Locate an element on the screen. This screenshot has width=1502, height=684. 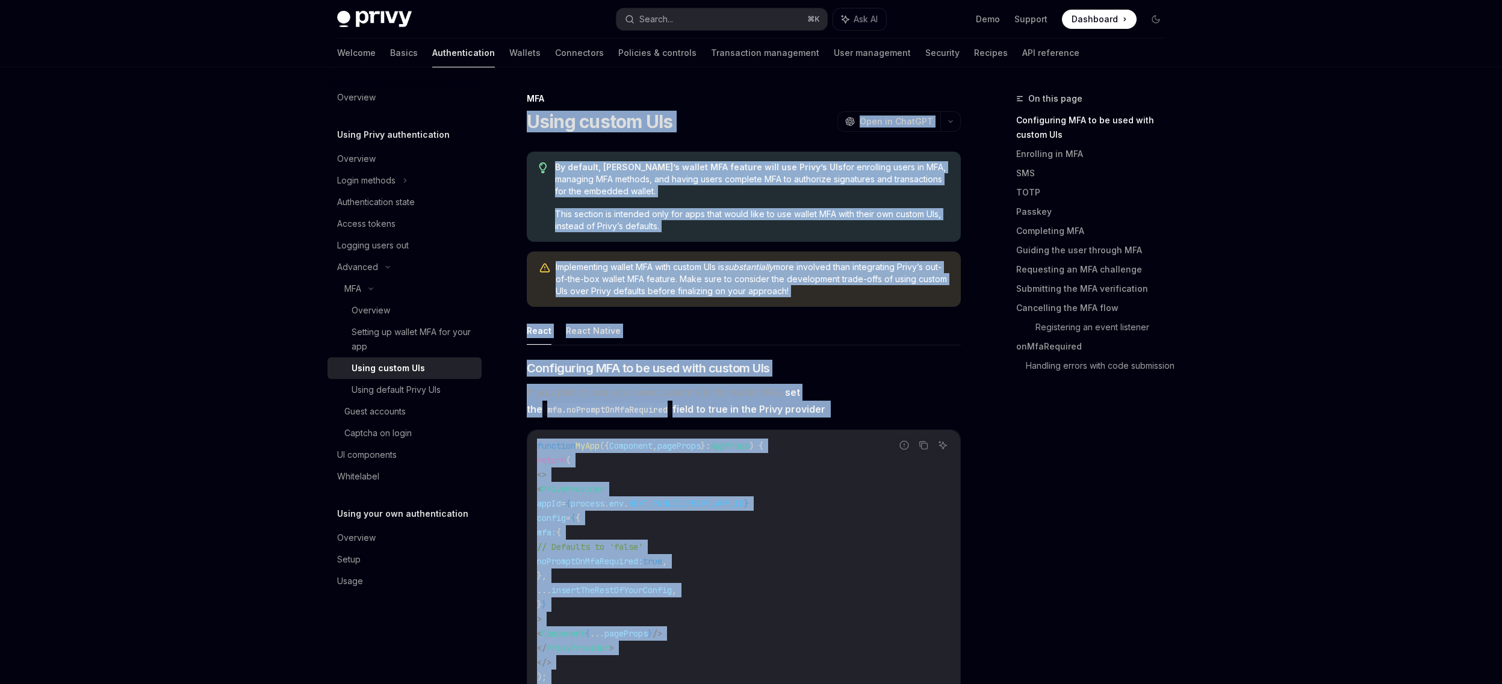
strong: set the field to true in the Privy provider is located at coordinates (676, 401).